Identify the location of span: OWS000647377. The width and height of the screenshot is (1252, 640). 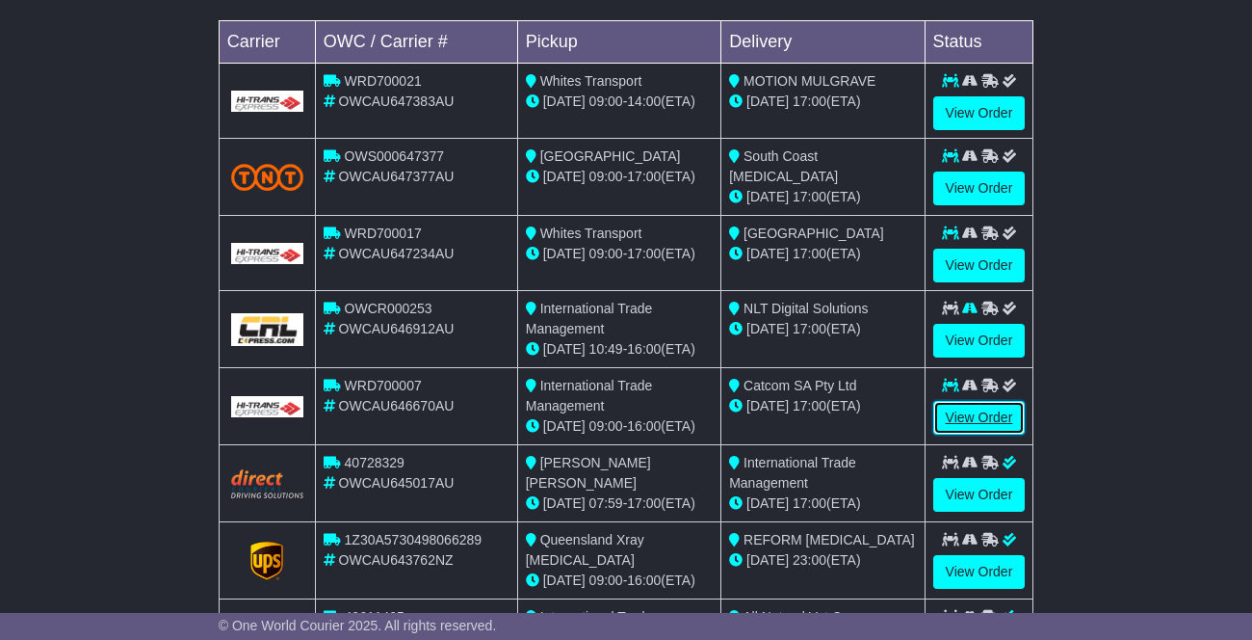
(395, 156).